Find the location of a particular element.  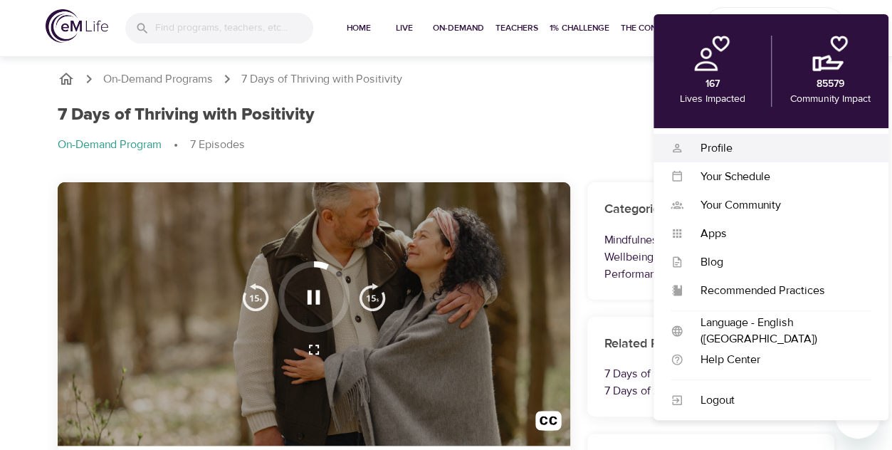

span: Teachers is located at coordinates (517, 28).